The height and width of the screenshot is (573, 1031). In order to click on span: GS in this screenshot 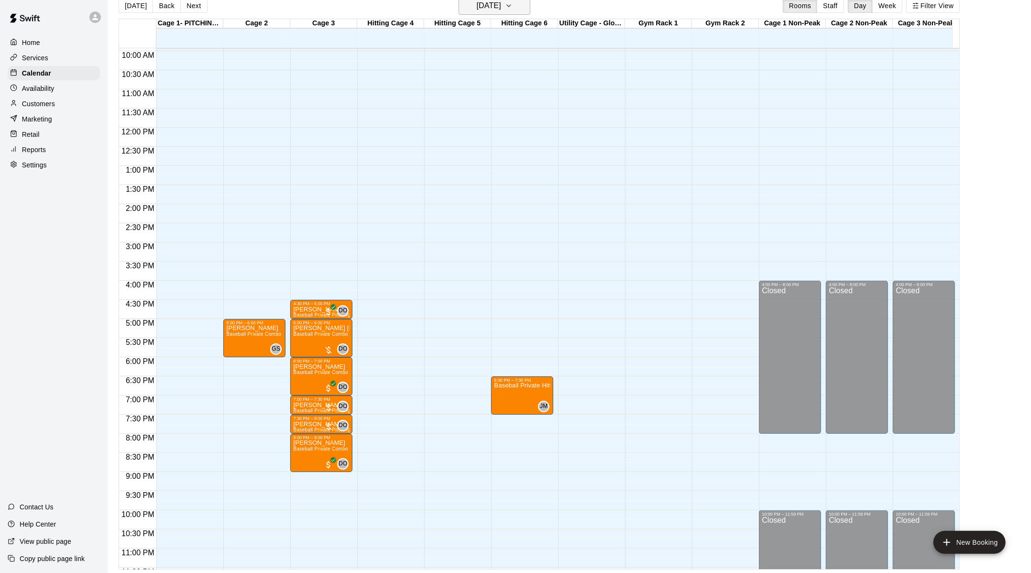, I will do `click(276, 349)`.